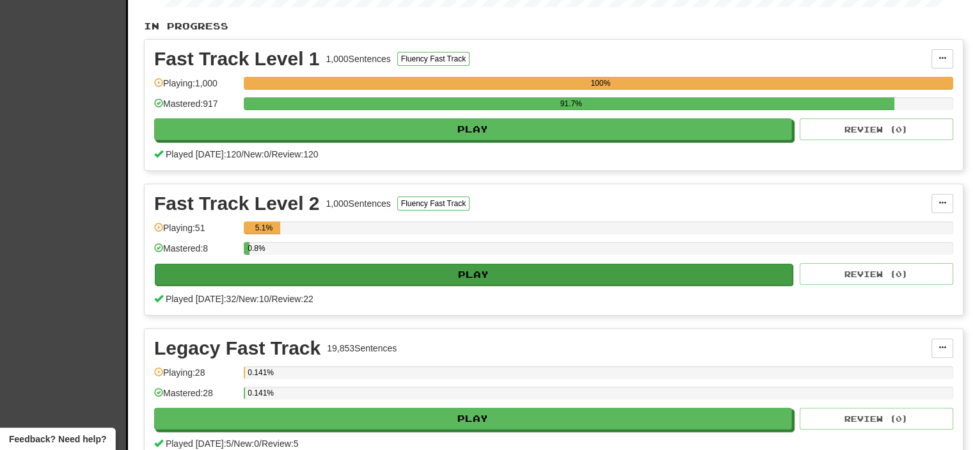 The height and width of the screenshot is (450, 973). Describe the element at coordinates (196, 87) in the screenshot. I see `div: Playing: 1,000` at that location.